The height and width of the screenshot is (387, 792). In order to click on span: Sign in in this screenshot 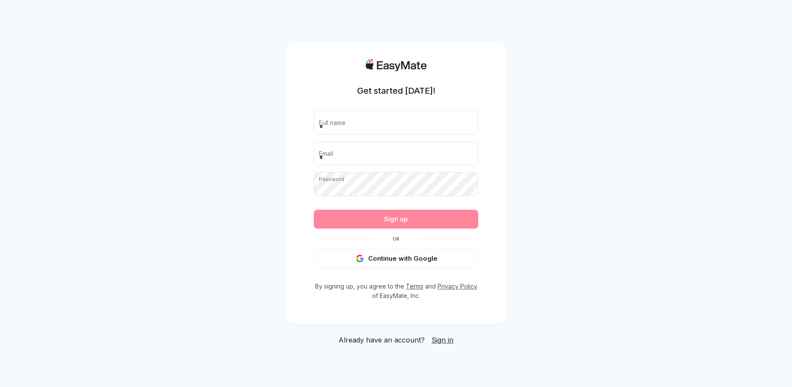, I will do `click(442, 340)`.